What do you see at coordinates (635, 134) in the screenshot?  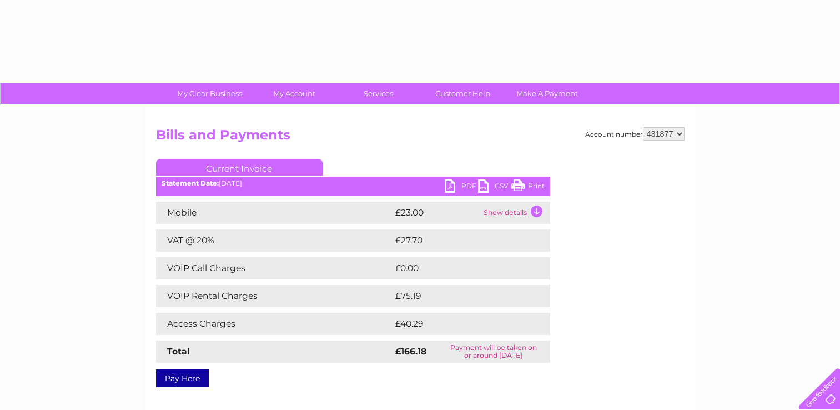 I see `div: Account number` at bounding box center [635, 134].